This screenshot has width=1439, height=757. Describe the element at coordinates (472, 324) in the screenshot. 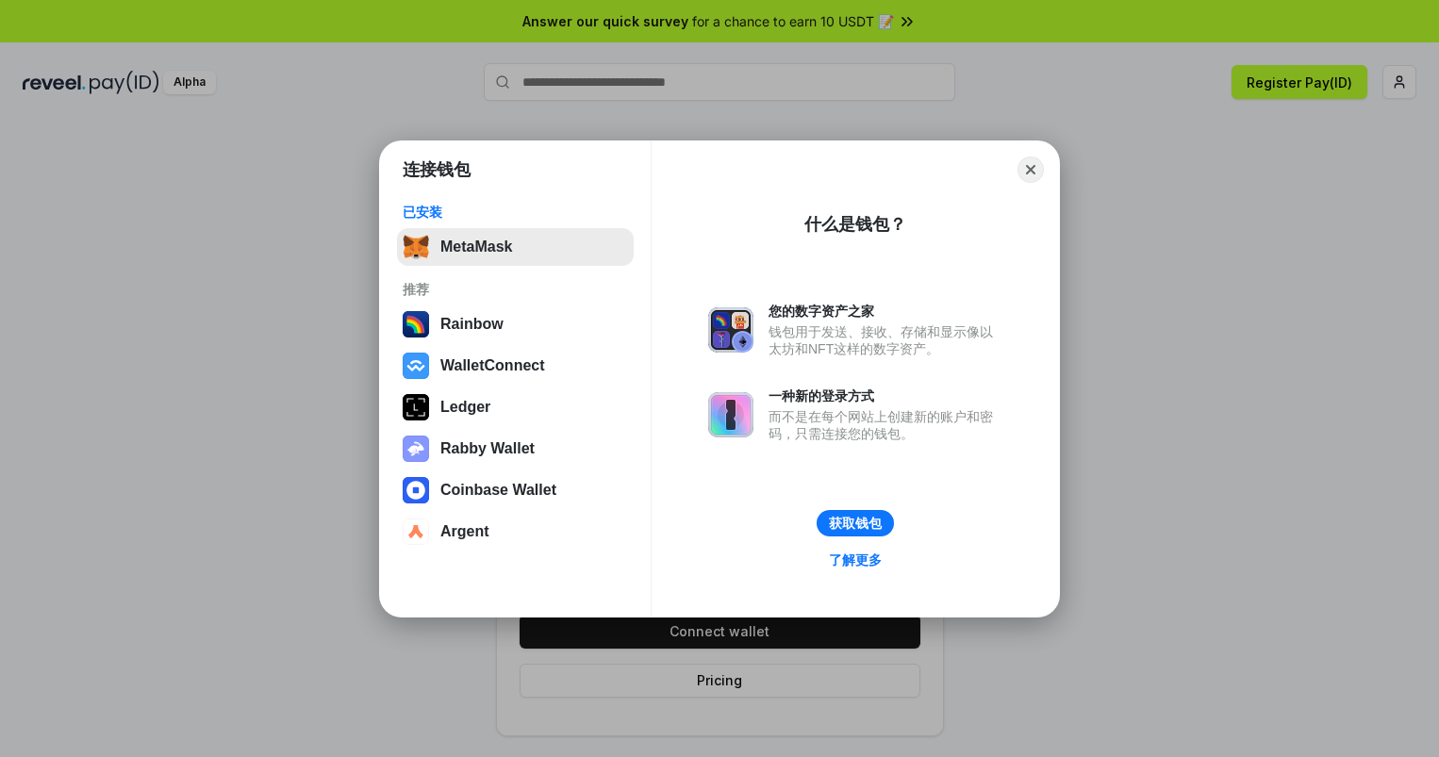

I see `div: Rainbow` at that location.